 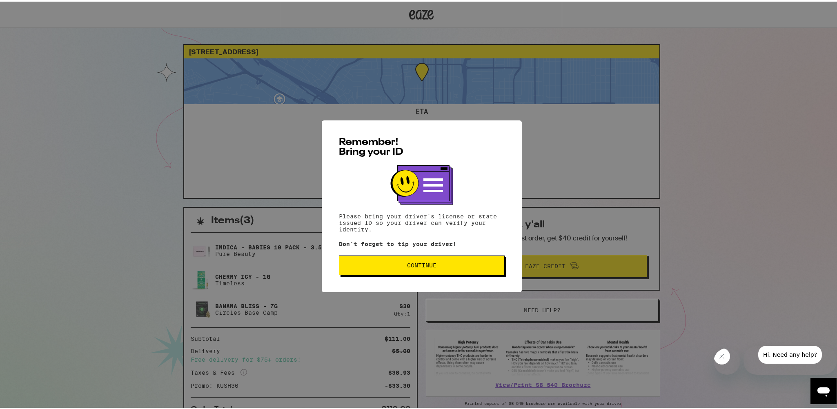 I want to click on button: Continue, so click(x=422, y=264).